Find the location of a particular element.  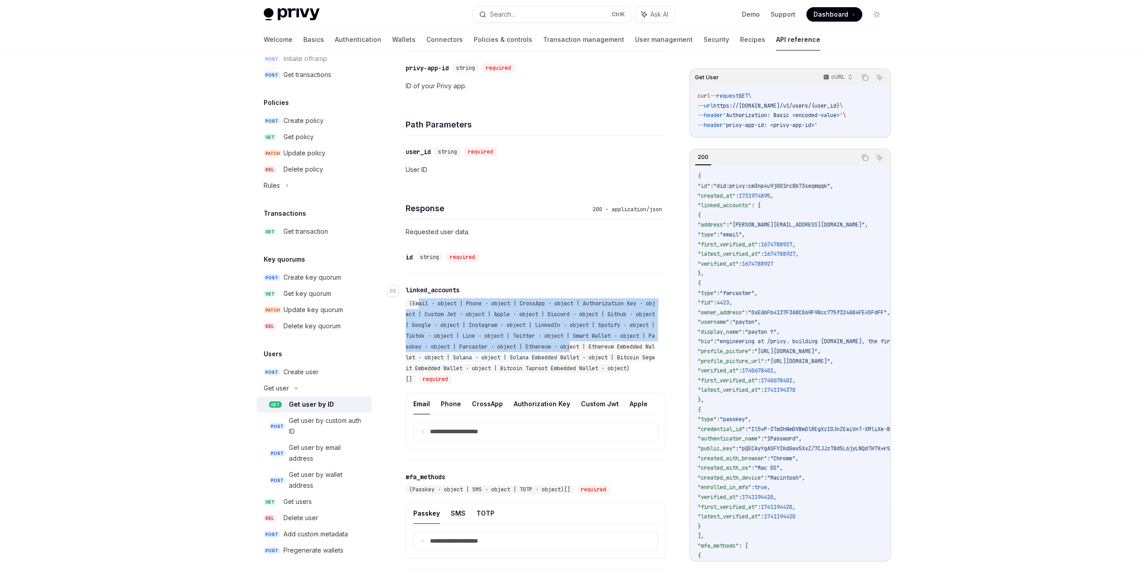

div: 200 is located at coordinates (703, 157).